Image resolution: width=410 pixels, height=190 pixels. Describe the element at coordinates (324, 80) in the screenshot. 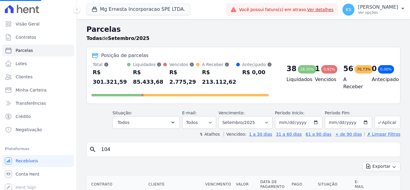

I see `h4: Vencidos` at that location.